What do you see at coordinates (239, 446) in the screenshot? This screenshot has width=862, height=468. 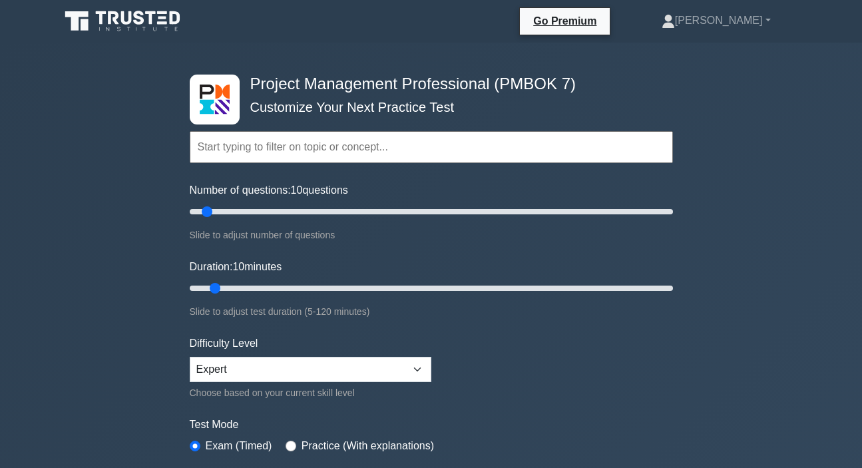 I see `label: Exam (Timed)` at bounding box center [239, 446].